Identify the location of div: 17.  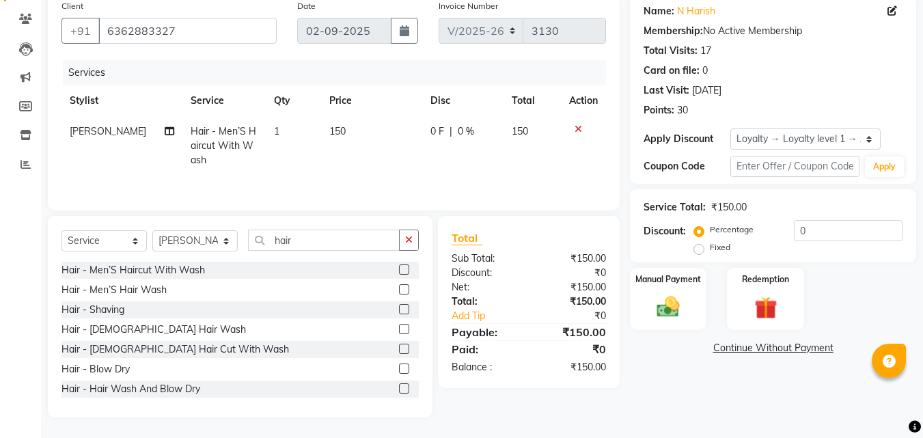
(706, 51).